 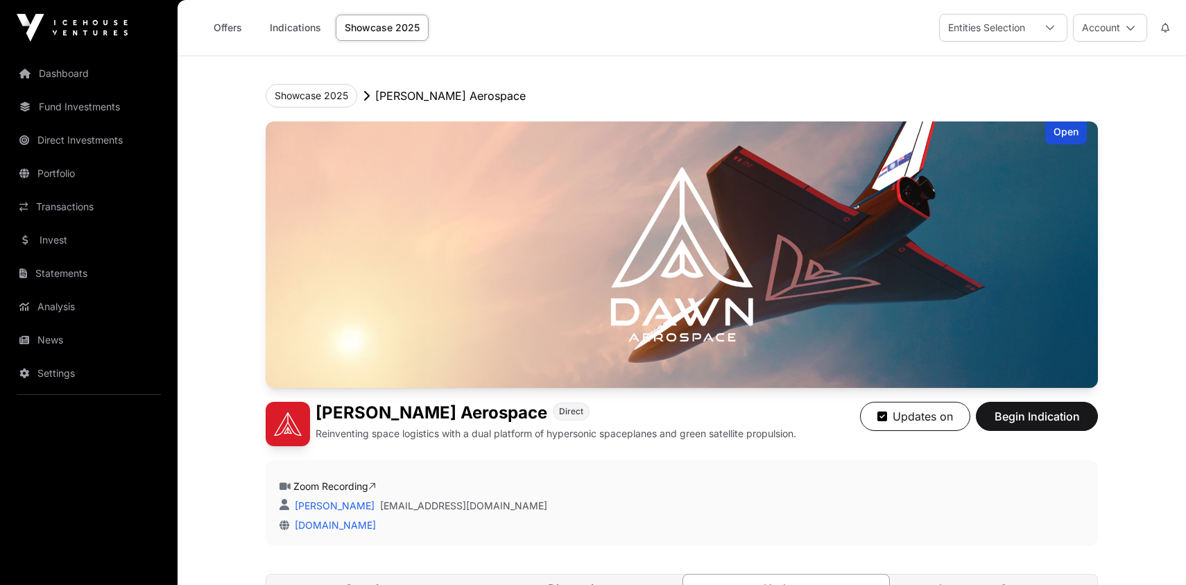 I want to click on p: Reinventing space logistics with a dual platform of hypersonic spaceplanes and green satellite pr..., so click(x=556, y=433).